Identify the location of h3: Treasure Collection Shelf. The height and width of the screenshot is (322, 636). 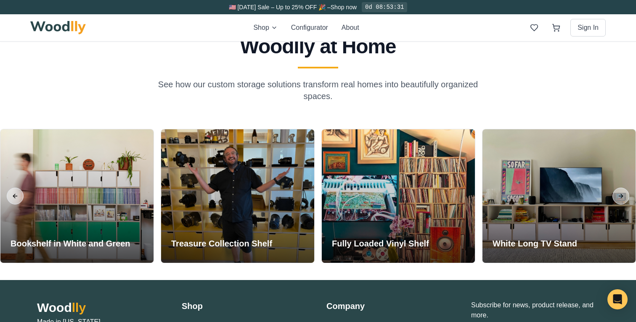
(222, 244).